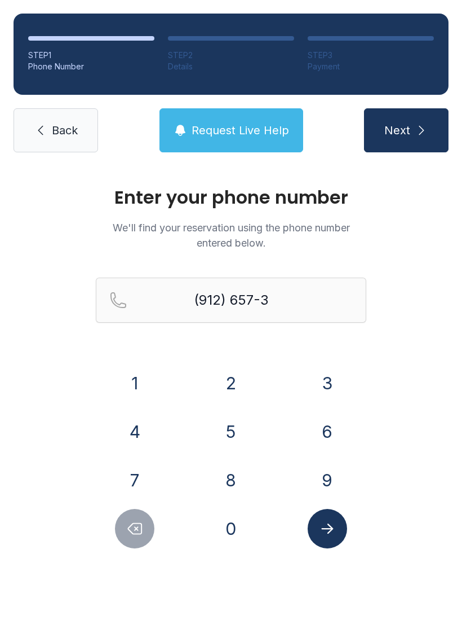 The width and height of the screenshot is (462, 641). I want to click on button: 4, so click(135, 431).